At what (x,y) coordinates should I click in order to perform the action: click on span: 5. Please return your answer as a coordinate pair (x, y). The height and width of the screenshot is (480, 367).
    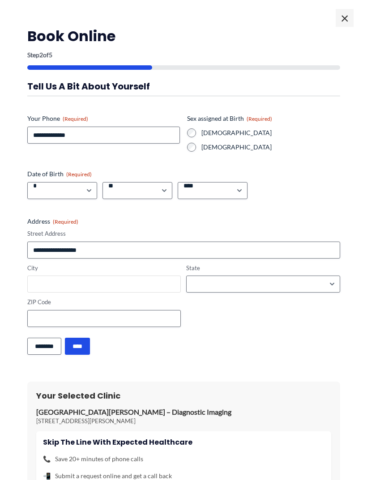
    Looking at the image, I should click on (51, 55).